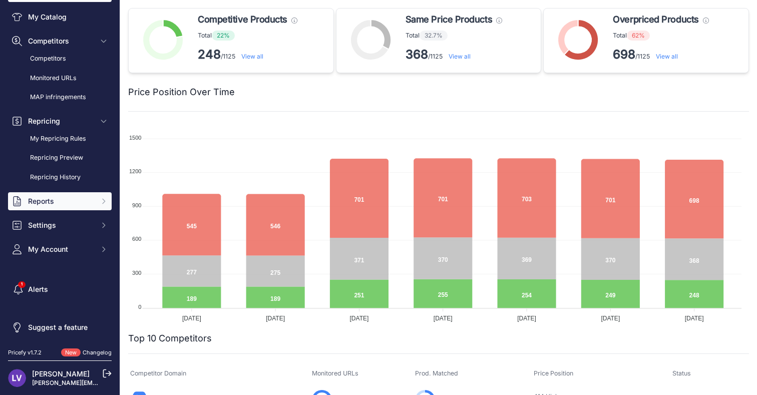  I want to click on span: Competitive Products, so click(242, 20).